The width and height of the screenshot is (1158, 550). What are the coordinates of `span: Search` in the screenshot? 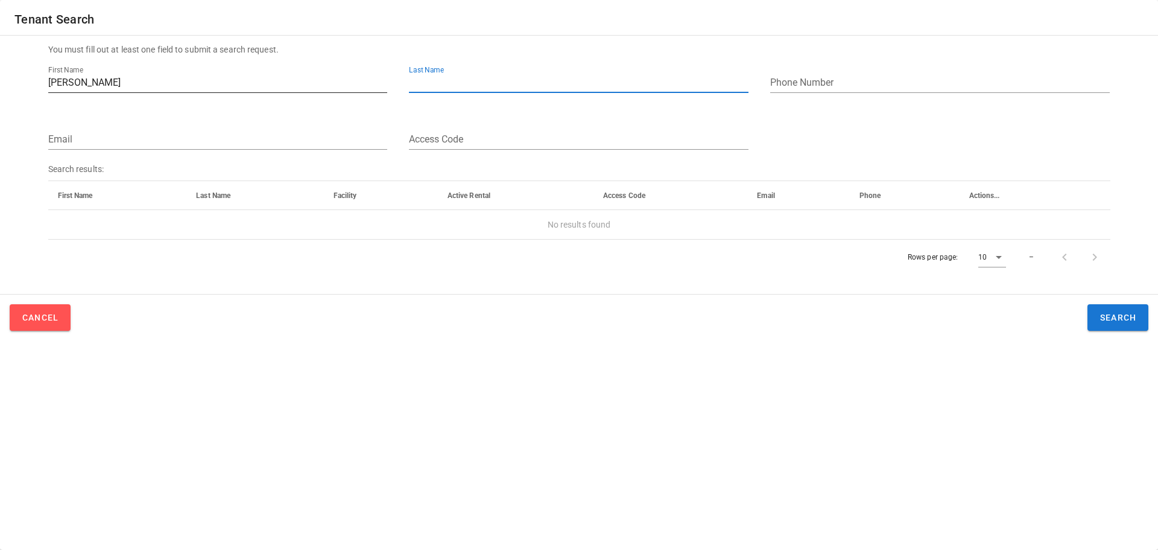 It's located at (1118, 317).